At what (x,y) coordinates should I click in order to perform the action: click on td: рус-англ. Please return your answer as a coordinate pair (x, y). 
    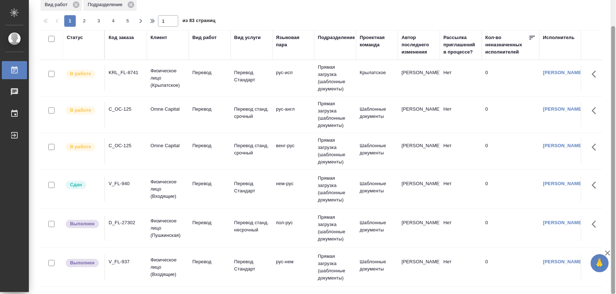
    Looking at the image, I should click on (294, 114).